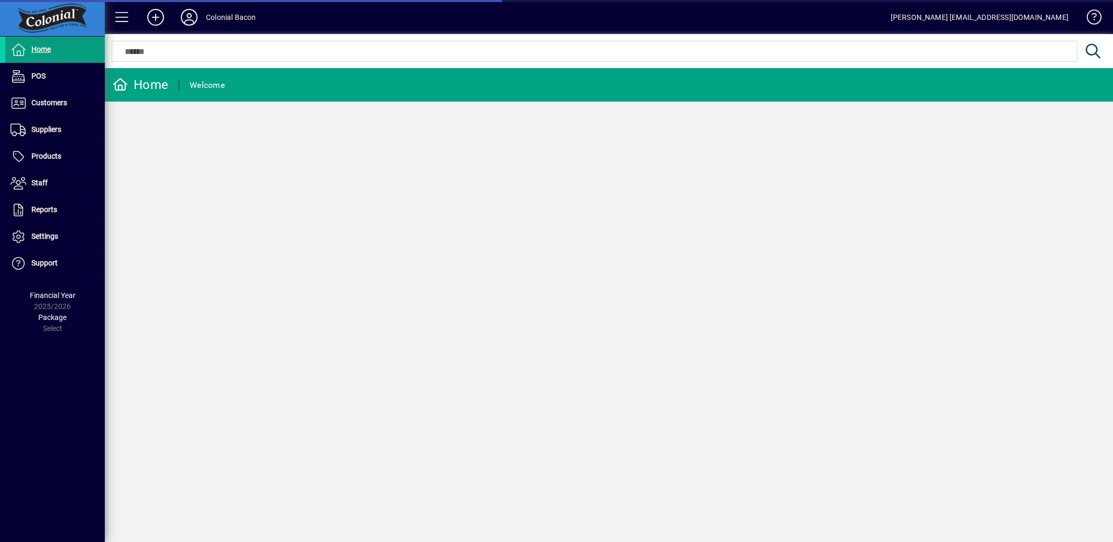 Image resolution: width=1113 pixels, height=542 pixels. Describe the element at coordinates (44, 210) in the screenshot. I see `span: Reports` at that location.